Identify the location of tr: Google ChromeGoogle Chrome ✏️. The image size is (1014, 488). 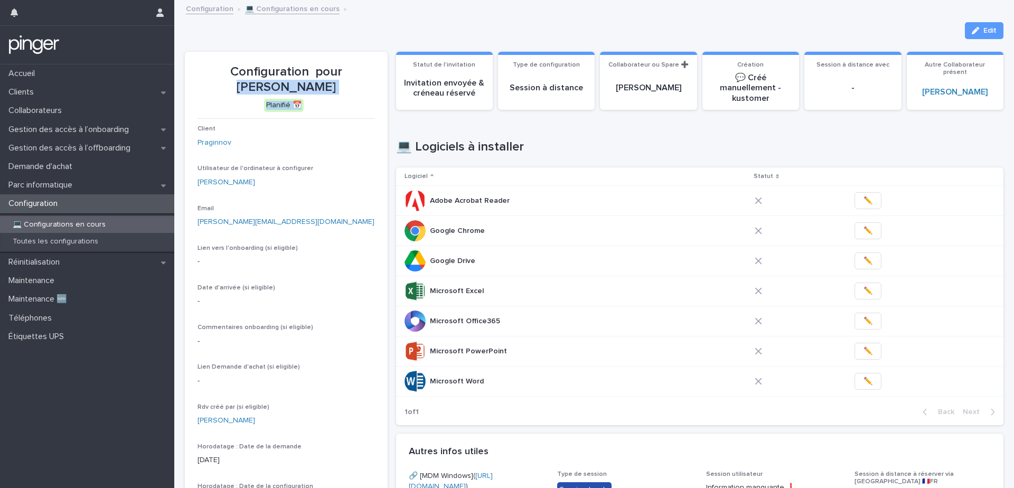
(700, 230).